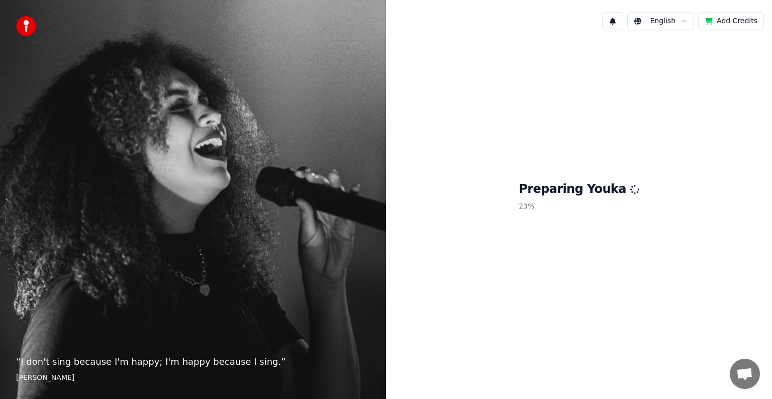  I want to click on img: youka, so click(26, 26).